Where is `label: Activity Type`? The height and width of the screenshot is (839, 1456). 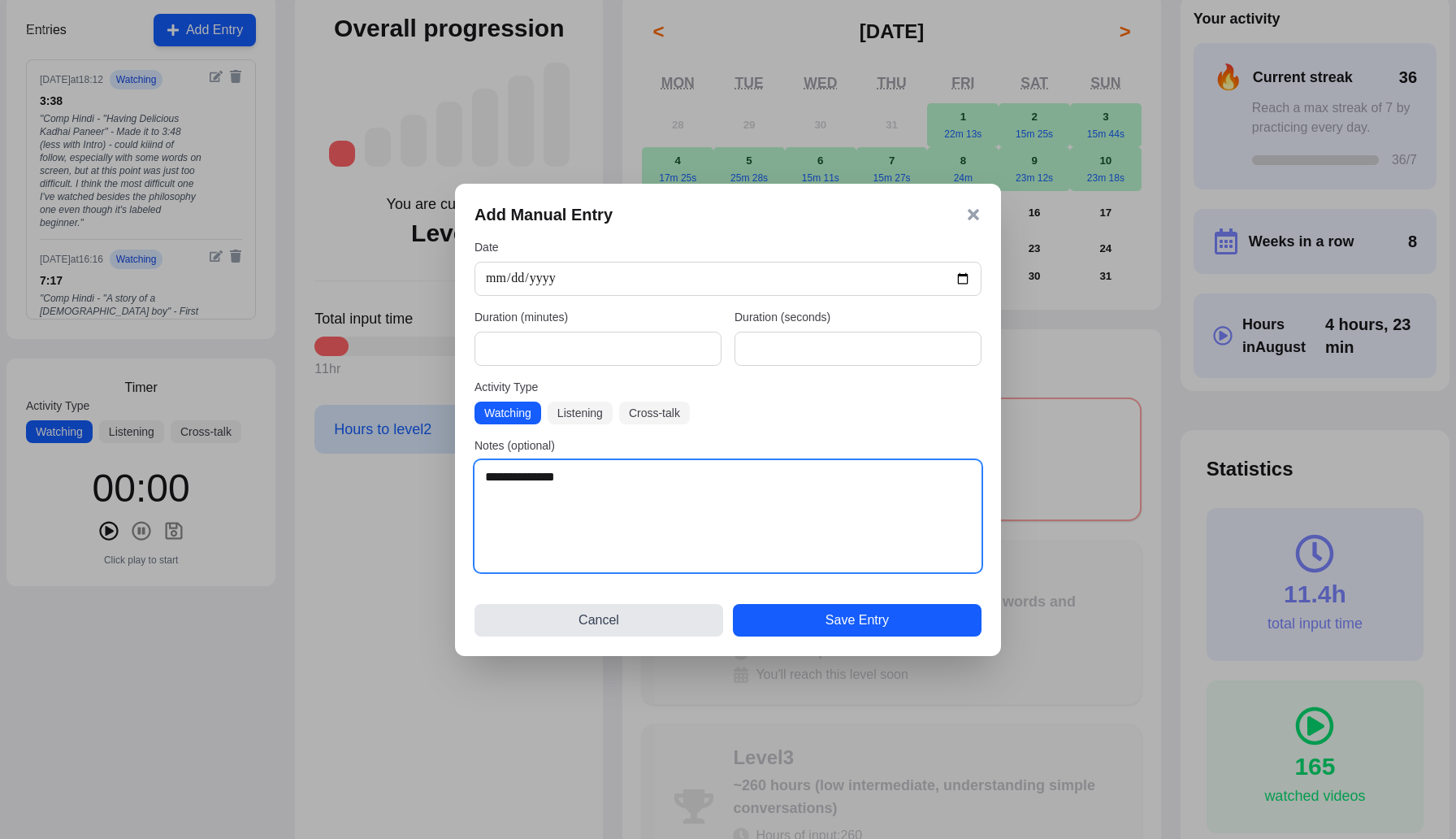
label: Activity Type is located at coordinates (728, 387).